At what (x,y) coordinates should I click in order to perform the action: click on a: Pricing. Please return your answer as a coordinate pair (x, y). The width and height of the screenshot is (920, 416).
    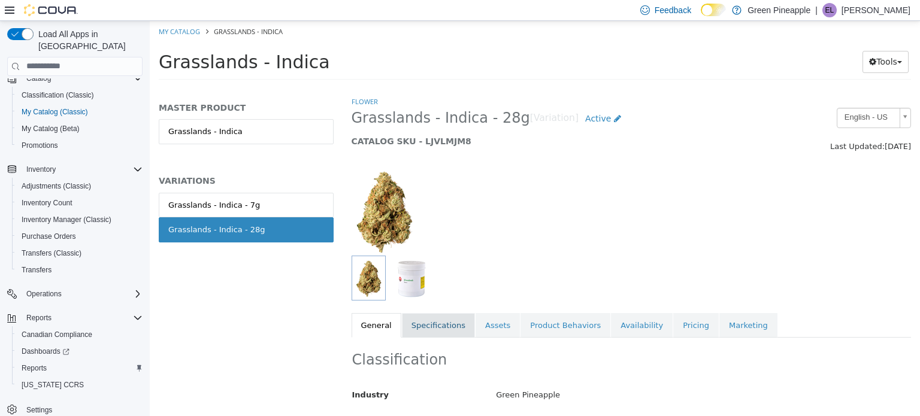
    Looking at the image, I should click on (546, 305).